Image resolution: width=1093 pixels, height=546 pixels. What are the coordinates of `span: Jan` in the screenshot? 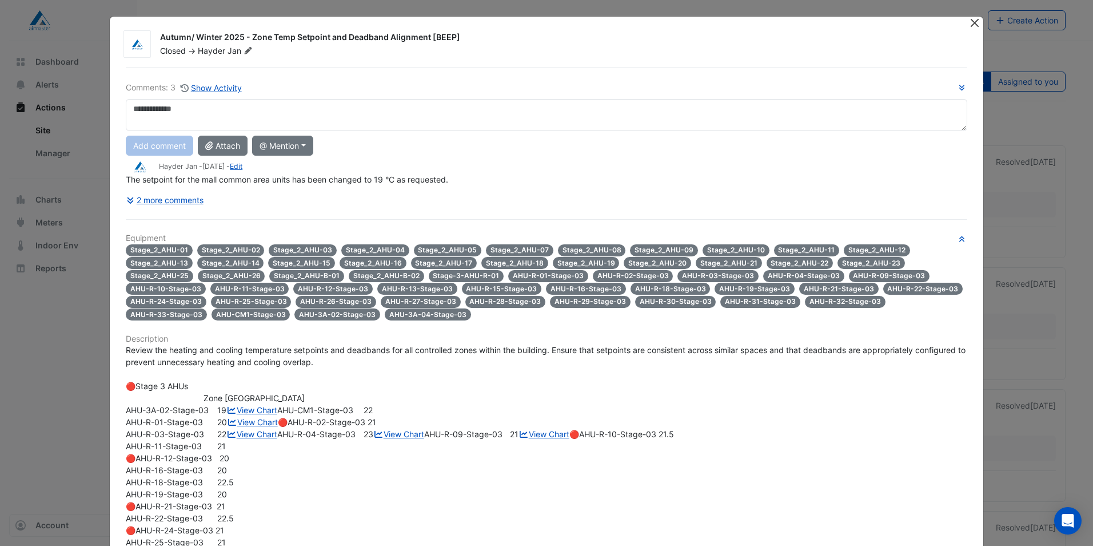 It's located at (241, 51).